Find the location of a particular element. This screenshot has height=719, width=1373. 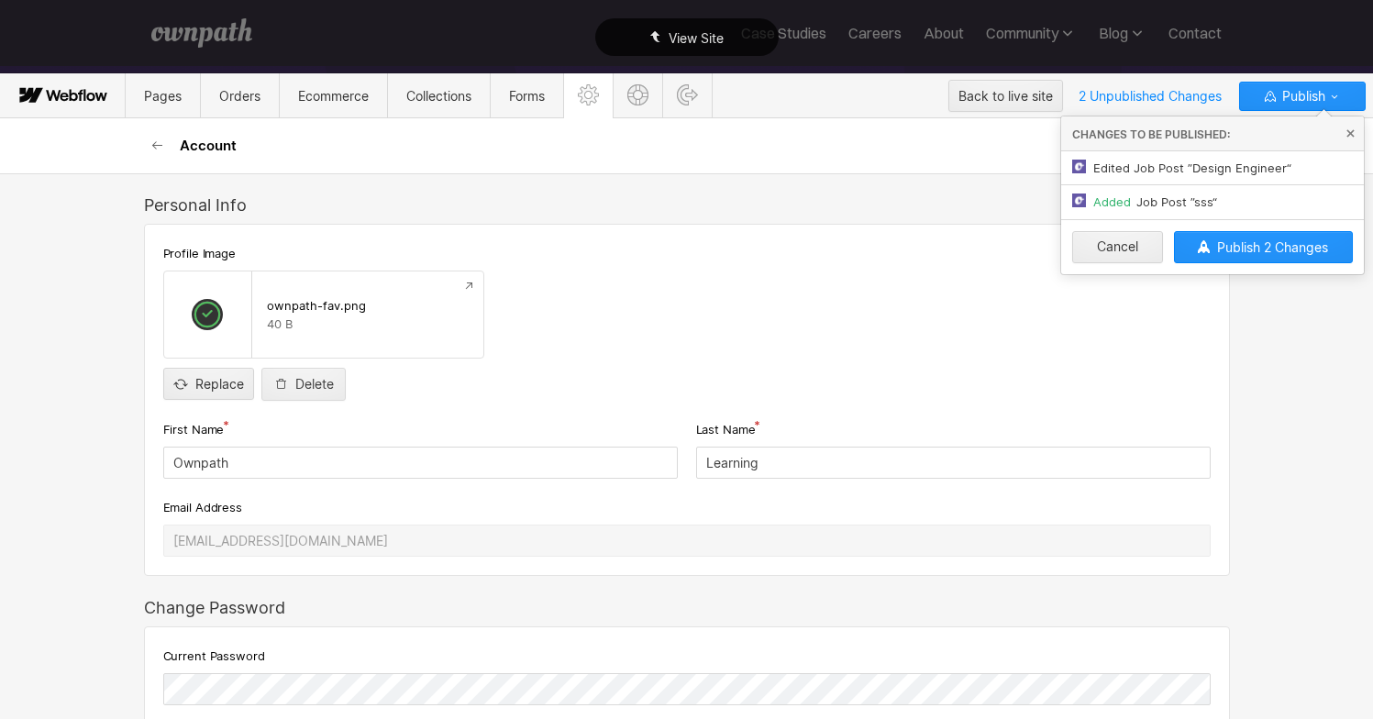

div: ownpath-fav.png is located at coordinates (316, 305).